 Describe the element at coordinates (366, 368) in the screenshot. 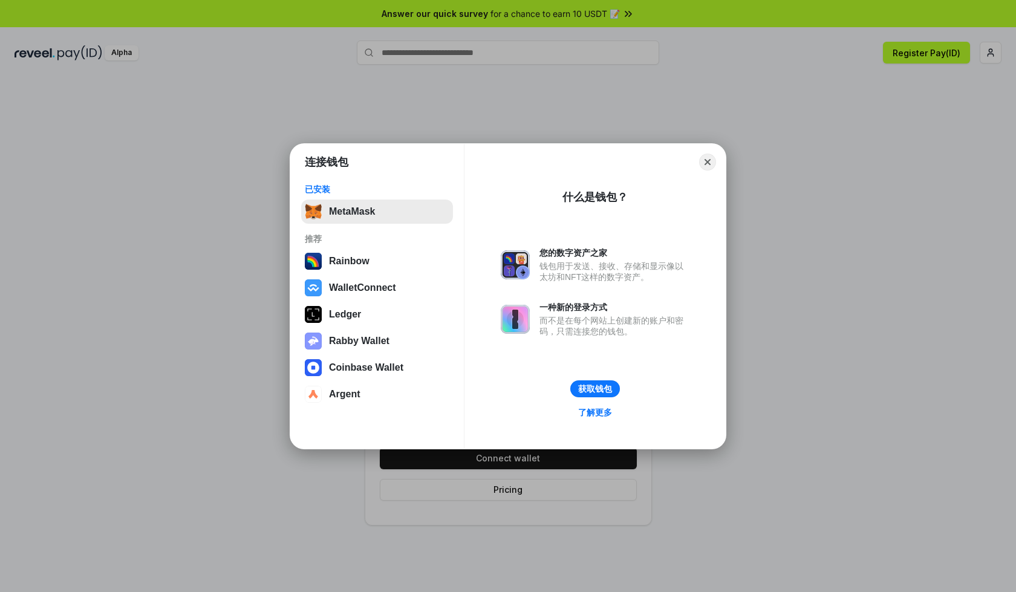

I see `div: Coinbase Wallet` at that location.